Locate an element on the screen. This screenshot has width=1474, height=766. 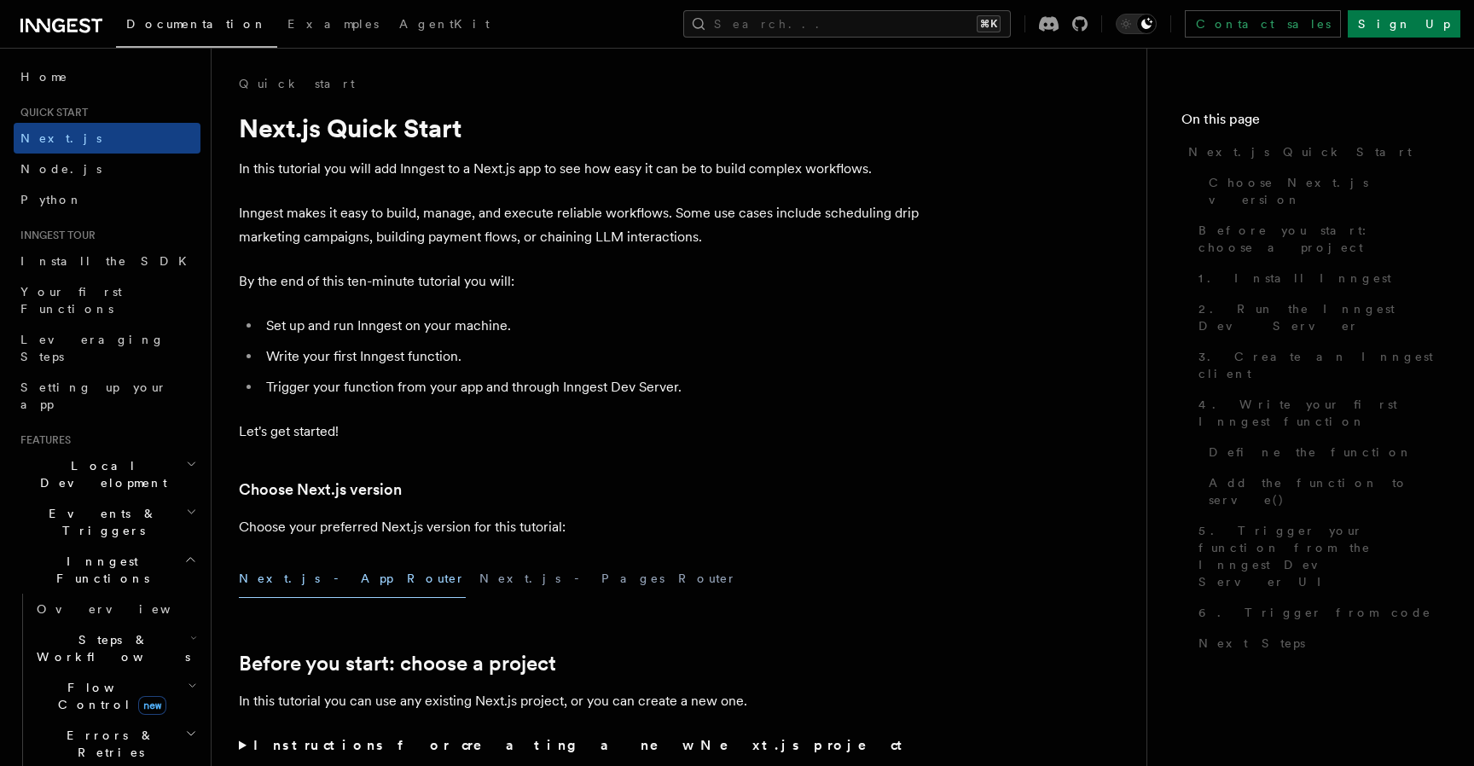
span: Next.js Quick Start is located at coordinates (1300, 152).